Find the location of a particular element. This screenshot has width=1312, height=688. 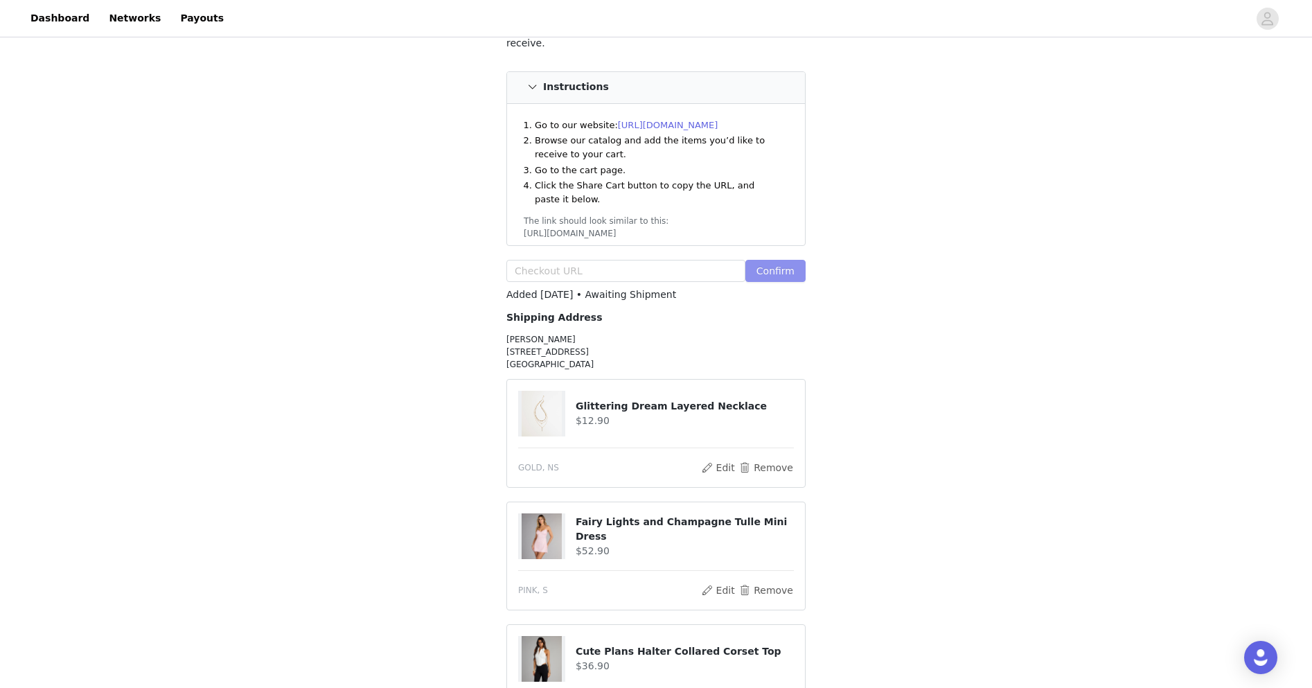

li: Go to our website: is located at coordinates (658, 125).